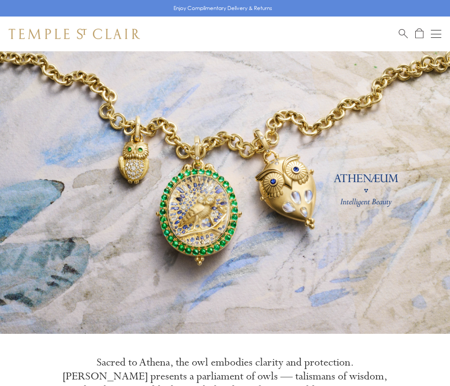 The height and width of the screenshot is (386, 450). I want to click on a: Search, so click(403, 33).